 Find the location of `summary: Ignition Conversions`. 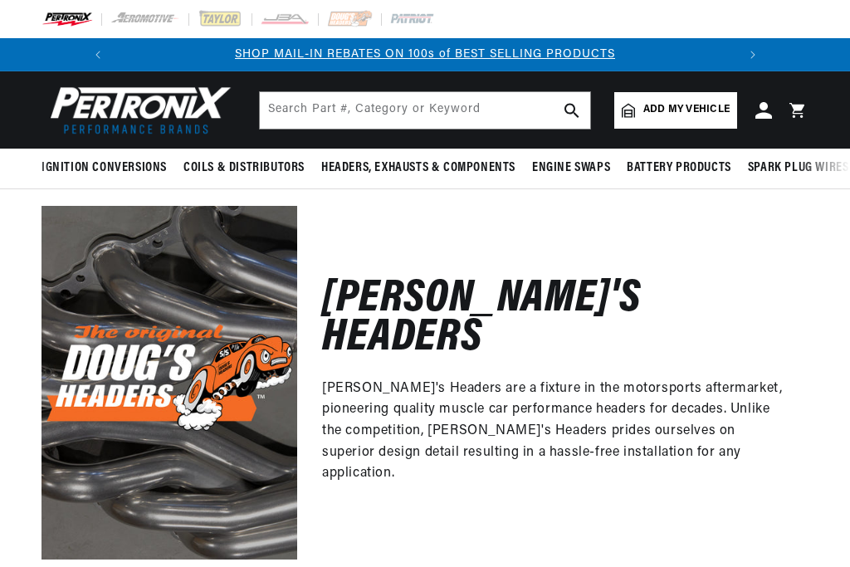

summary: Ignition Conversions is located at coordinates (108, 168).